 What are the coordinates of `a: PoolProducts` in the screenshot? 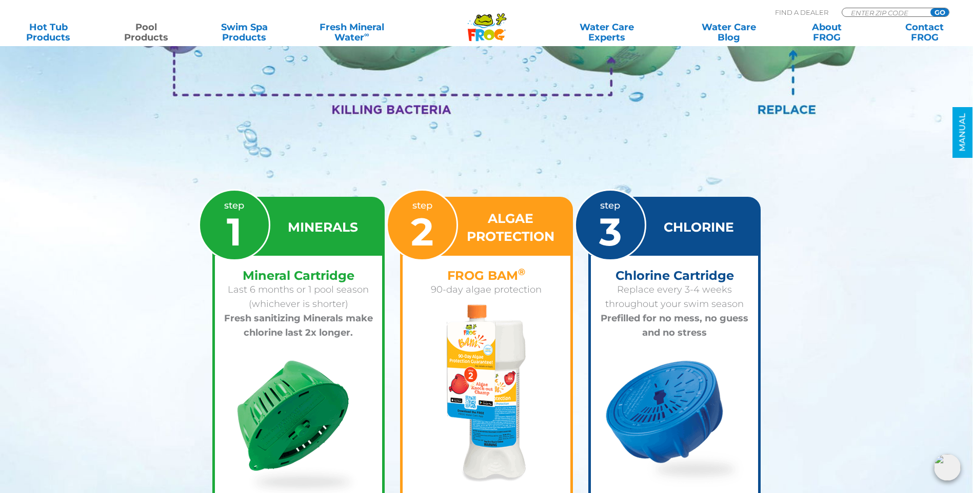 It's located at (146, 32).